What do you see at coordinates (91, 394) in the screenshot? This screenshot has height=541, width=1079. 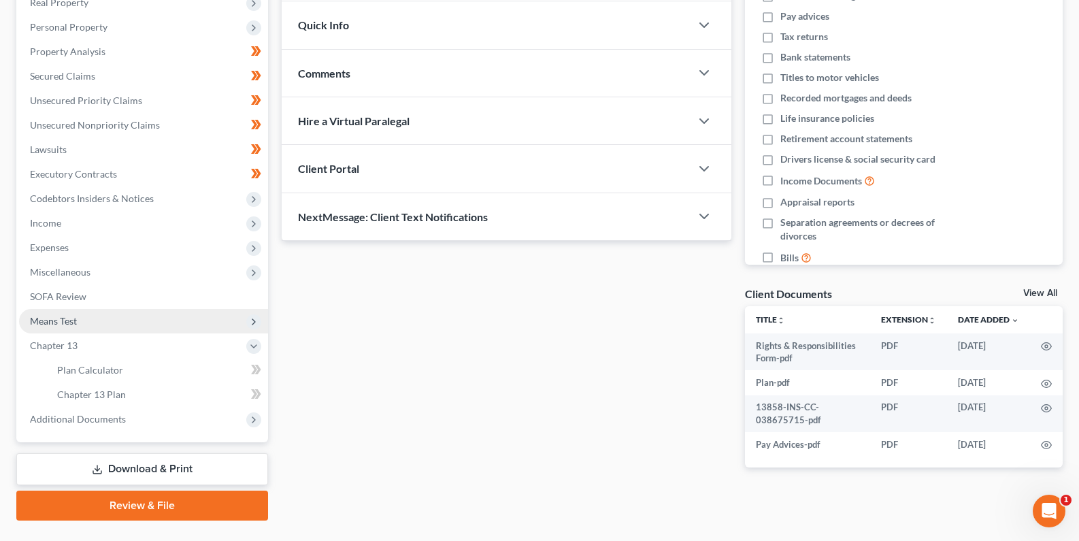 I see `span: Chapter 13 Plan` at bounding box center [91, 394].